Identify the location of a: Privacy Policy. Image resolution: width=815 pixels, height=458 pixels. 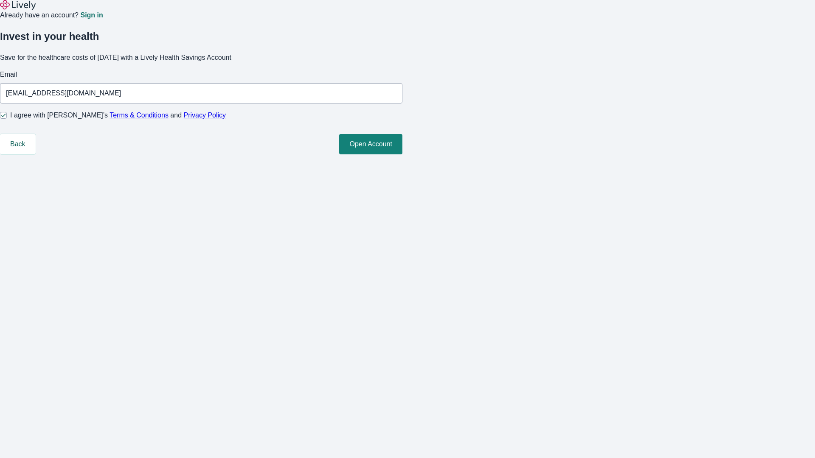
(205, 115).